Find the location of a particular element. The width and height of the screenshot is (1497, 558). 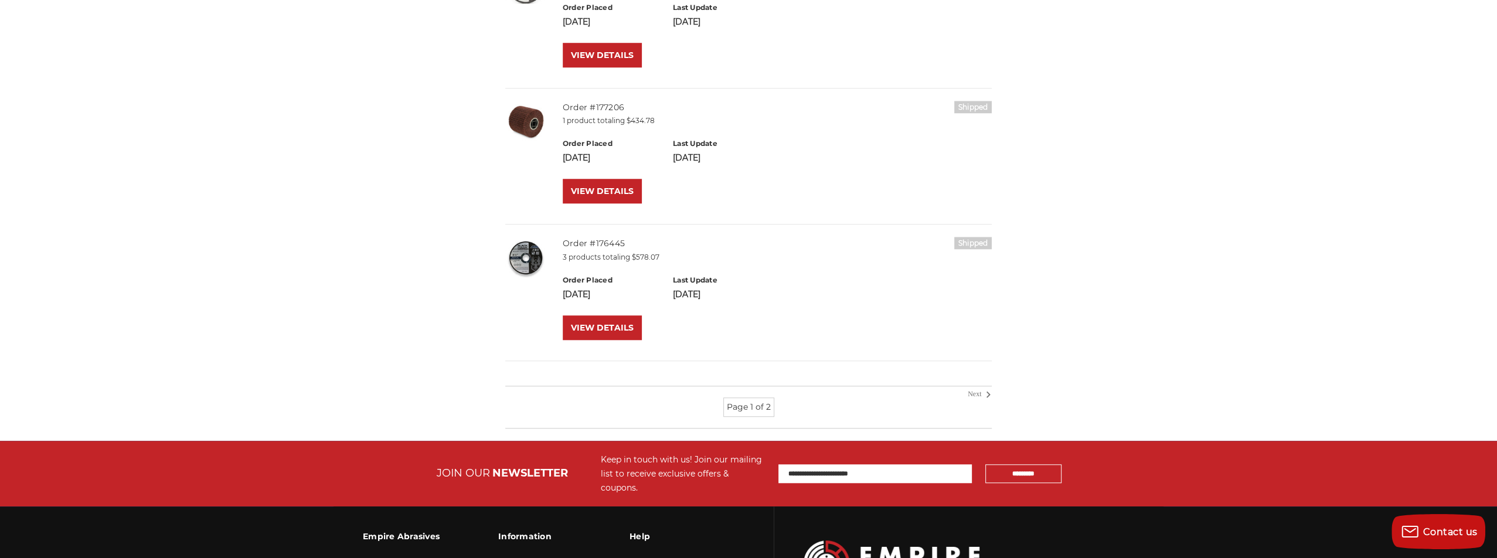

h3: Information is located at coordinates (534, 536).